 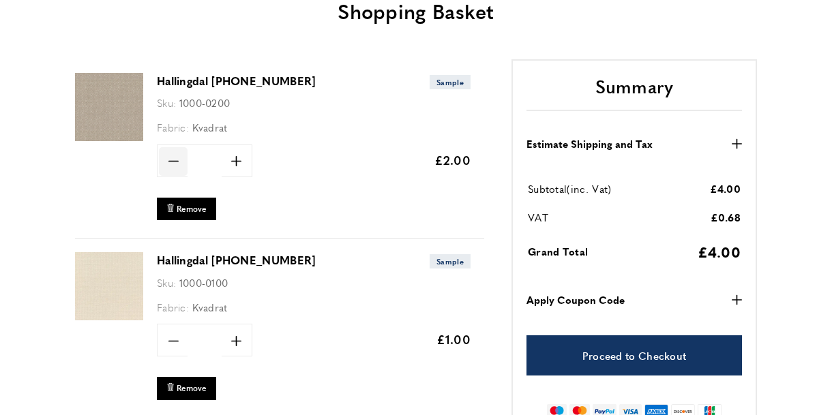 I want to click on span: Grand Total, so click(x=558, y=251).